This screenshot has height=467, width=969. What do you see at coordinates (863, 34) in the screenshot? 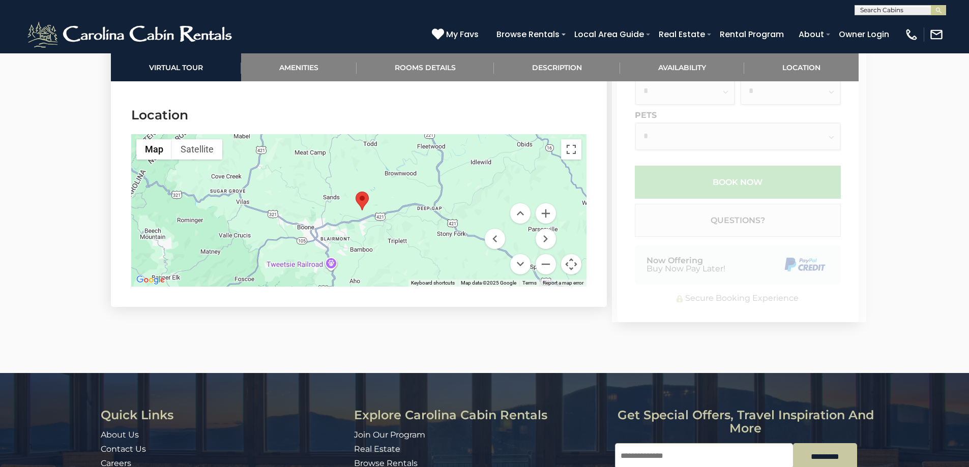
I see `a: Owner Login` at bounding box center [863, 34].